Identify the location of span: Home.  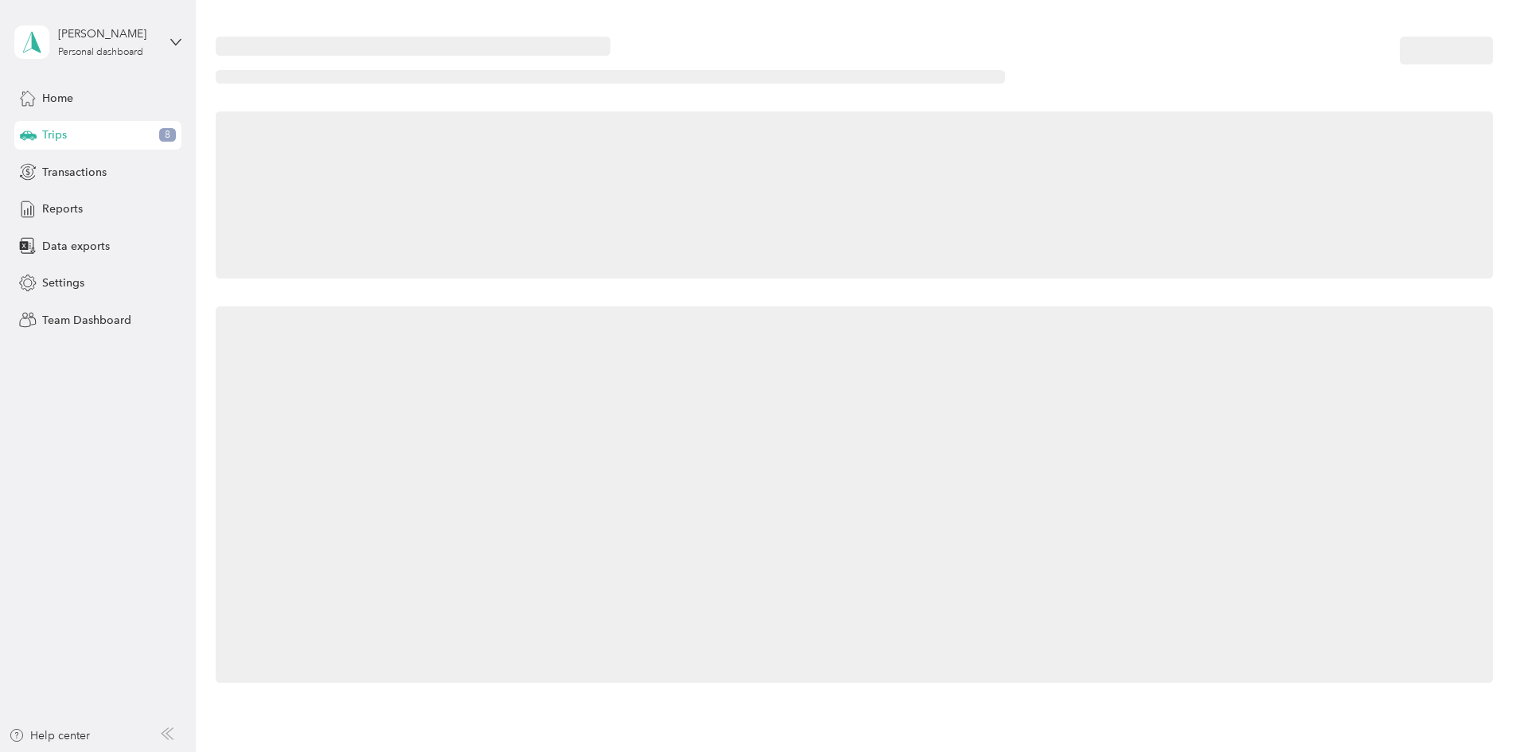
(57, 98).